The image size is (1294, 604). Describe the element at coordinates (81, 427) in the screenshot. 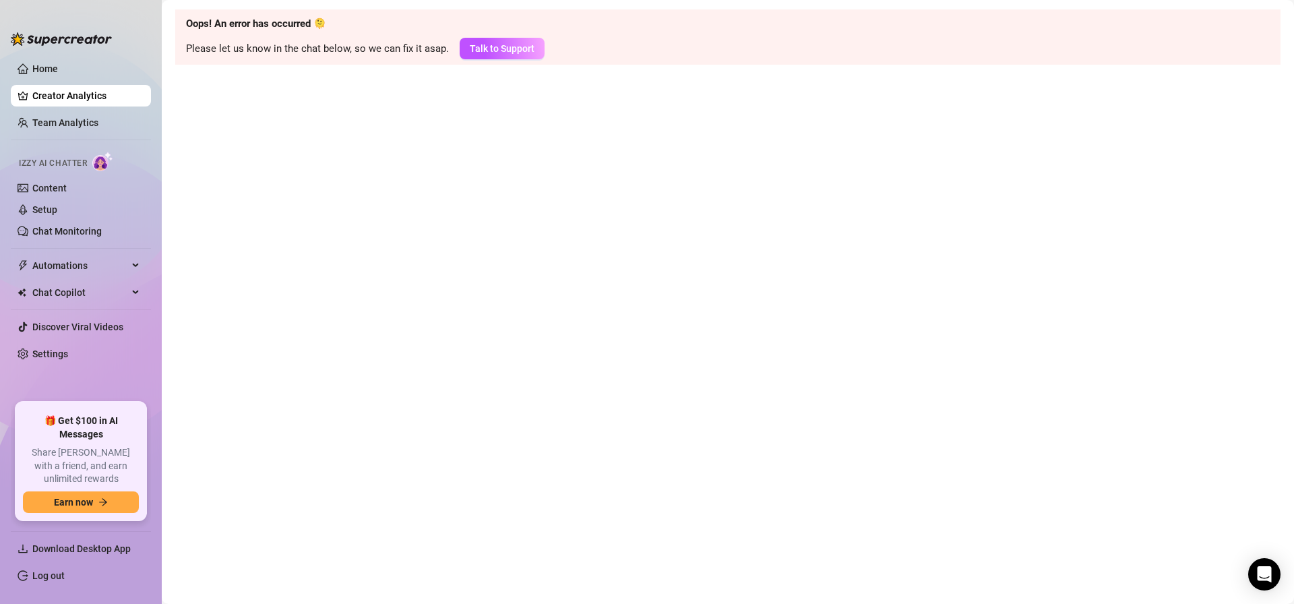

I see `span: 🎁 Get $100 in AI Messages` at that location.